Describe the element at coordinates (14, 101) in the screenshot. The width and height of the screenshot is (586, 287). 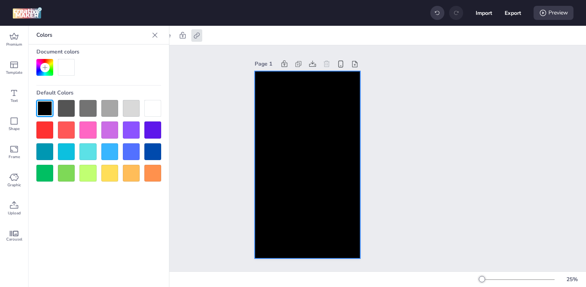
I see `span: Text` at that location.